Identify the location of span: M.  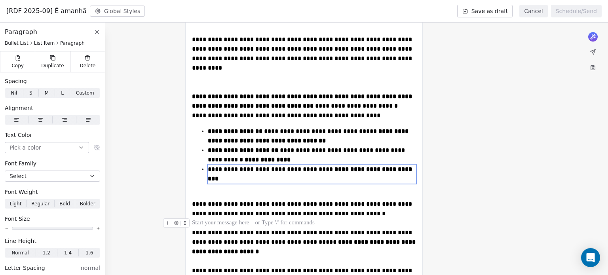
(47, 93).